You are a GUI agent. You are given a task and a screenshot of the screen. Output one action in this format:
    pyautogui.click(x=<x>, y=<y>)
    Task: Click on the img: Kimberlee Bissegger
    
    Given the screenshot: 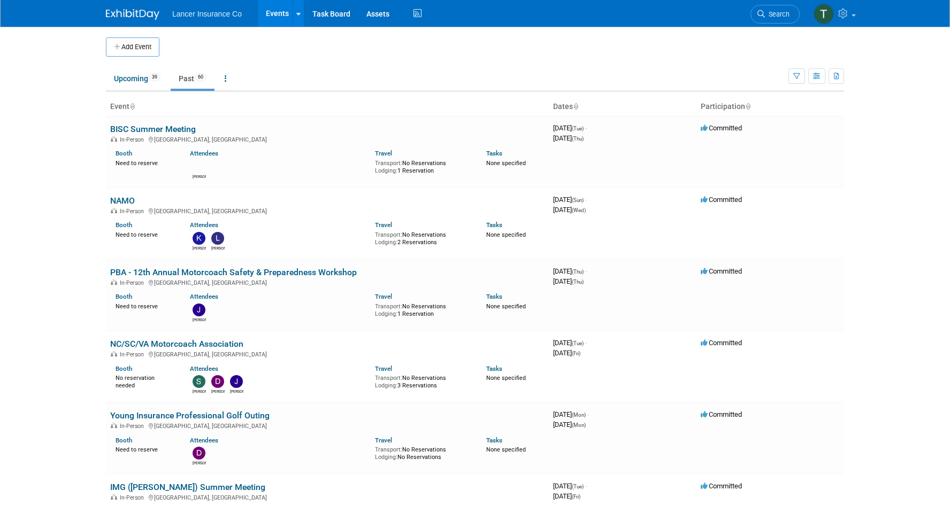 What is the action you would take?
    pyautogui.click(x=199, y=239)
    